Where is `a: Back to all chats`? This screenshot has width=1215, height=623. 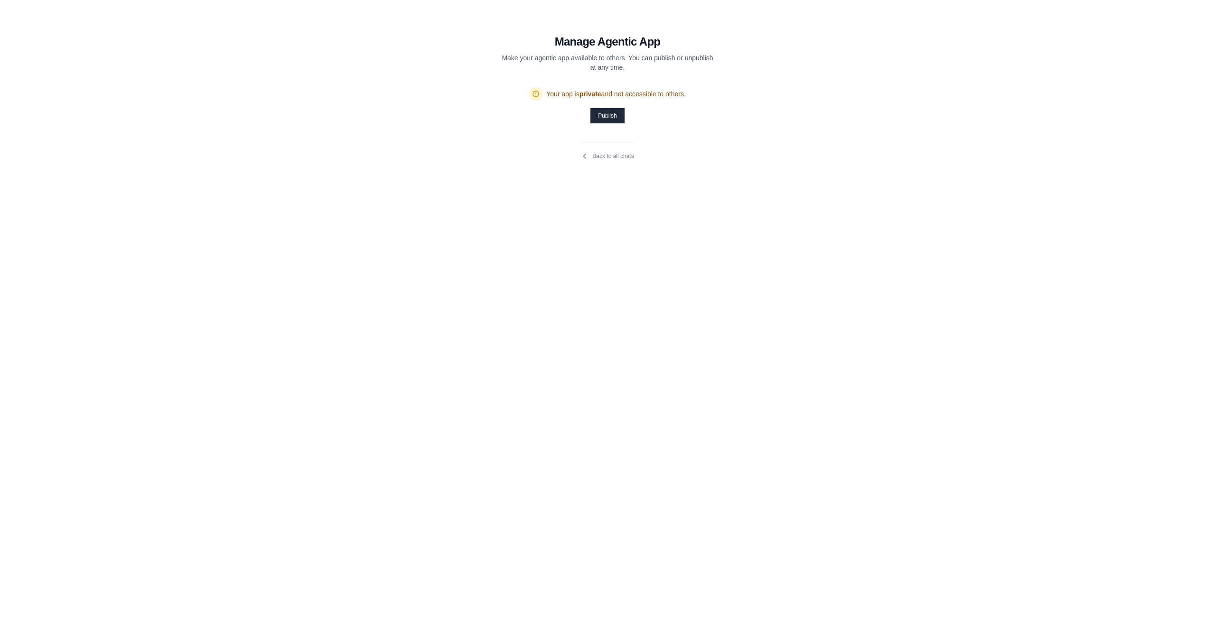 a: Back to all chats is located at coordinates (607, 156).